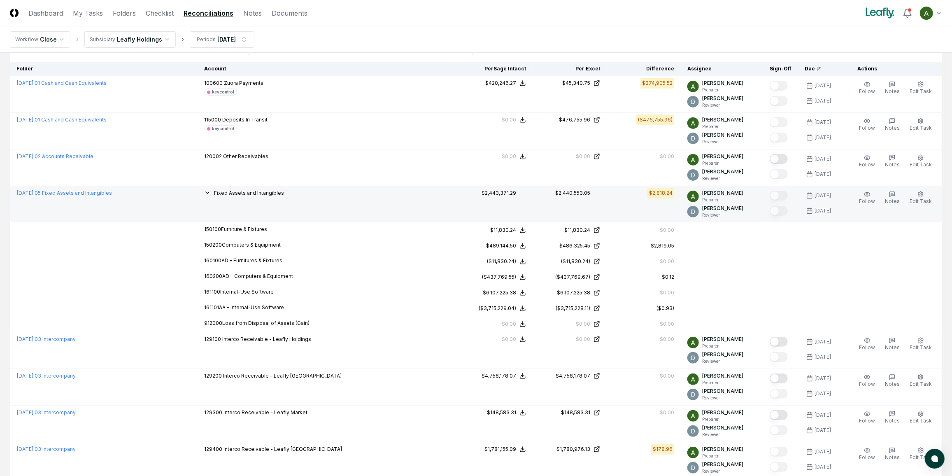 The height and width of the screenshot is (476, 952). Describe the element at coordinates (208, 13) in the screenshot. I see `a: Reconciliations` at that location.